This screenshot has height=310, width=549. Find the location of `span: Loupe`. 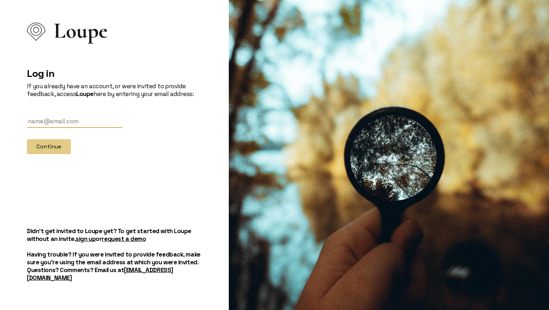

span: Loupe is located at coordinates (81, 31).